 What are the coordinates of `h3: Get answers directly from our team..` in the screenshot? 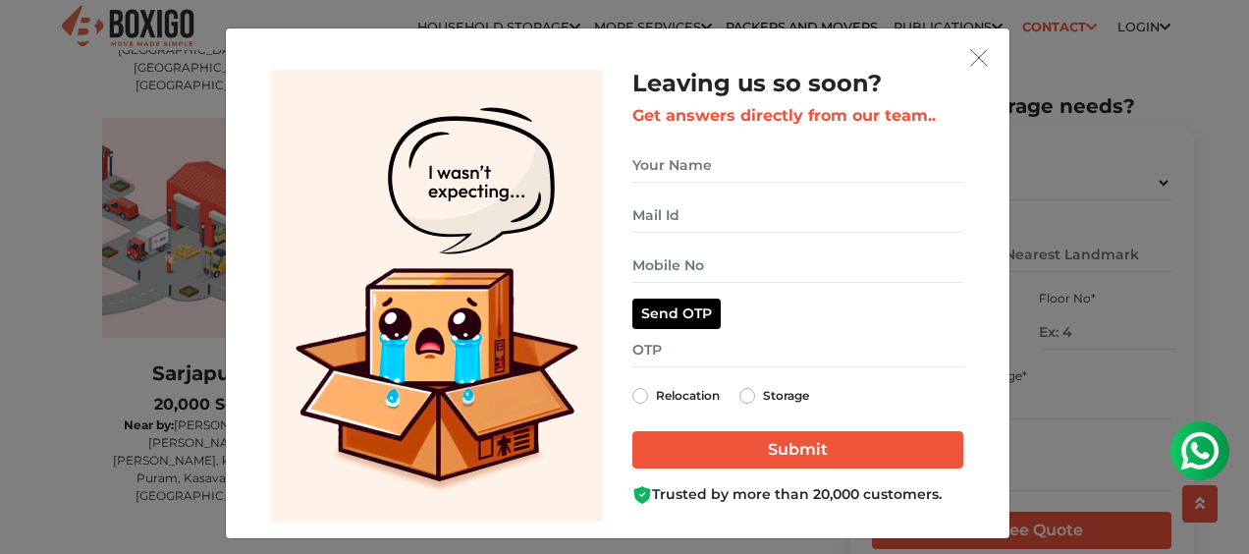 It's located at (797, 115).